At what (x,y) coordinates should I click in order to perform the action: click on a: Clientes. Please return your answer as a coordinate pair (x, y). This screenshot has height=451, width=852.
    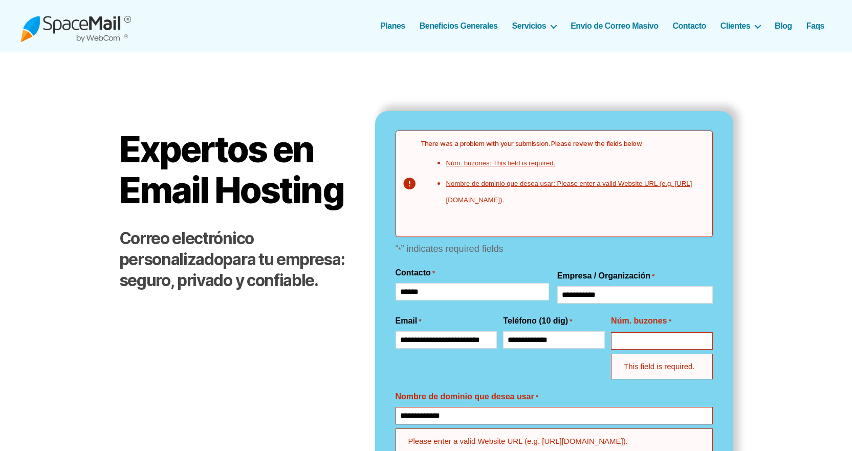
    Looking at the image, I should click on (740, 26).